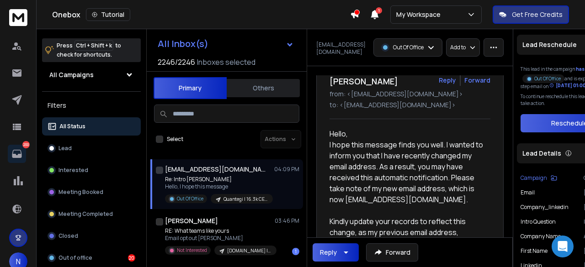 The width and height of the screenshot is (585, 267). I want to click on button: Interested, so click(91, 170).